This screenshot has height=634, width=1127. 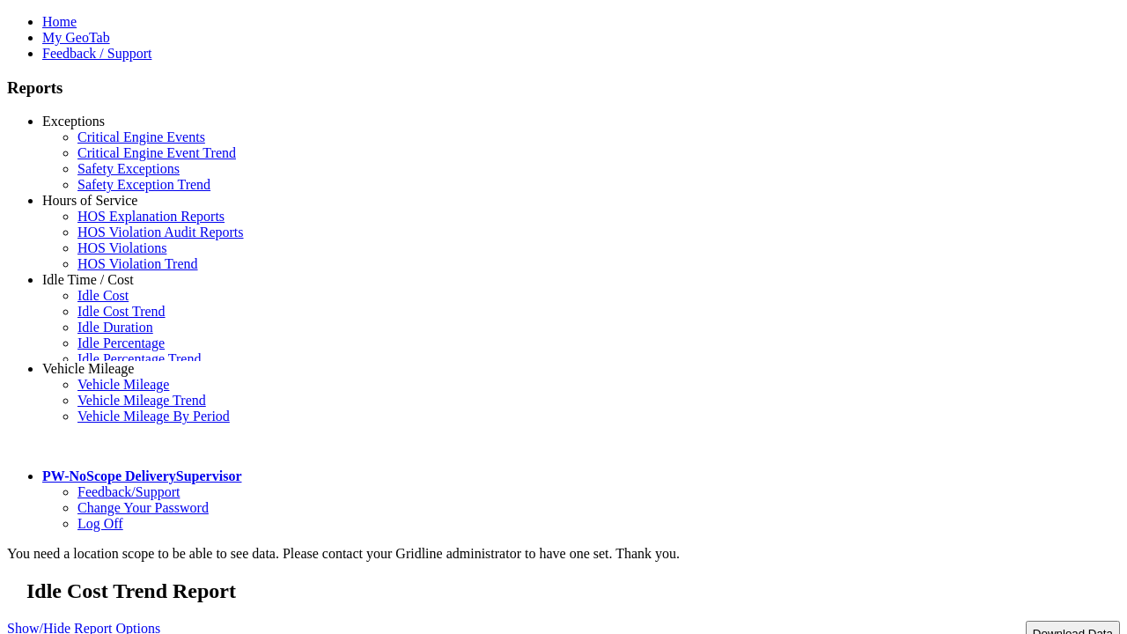 I want to click on a: Idle Cost, so click(x=103, y=295).